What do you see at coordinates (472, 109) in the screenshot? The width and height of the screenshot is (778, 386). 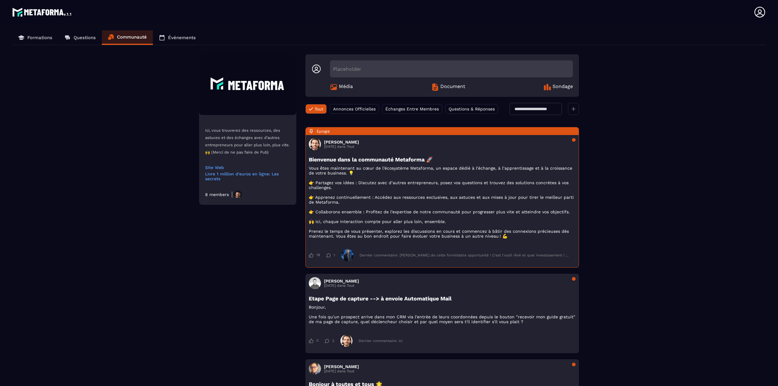 I see `span: Questions & Réponses` at bounding box center [472, 109].